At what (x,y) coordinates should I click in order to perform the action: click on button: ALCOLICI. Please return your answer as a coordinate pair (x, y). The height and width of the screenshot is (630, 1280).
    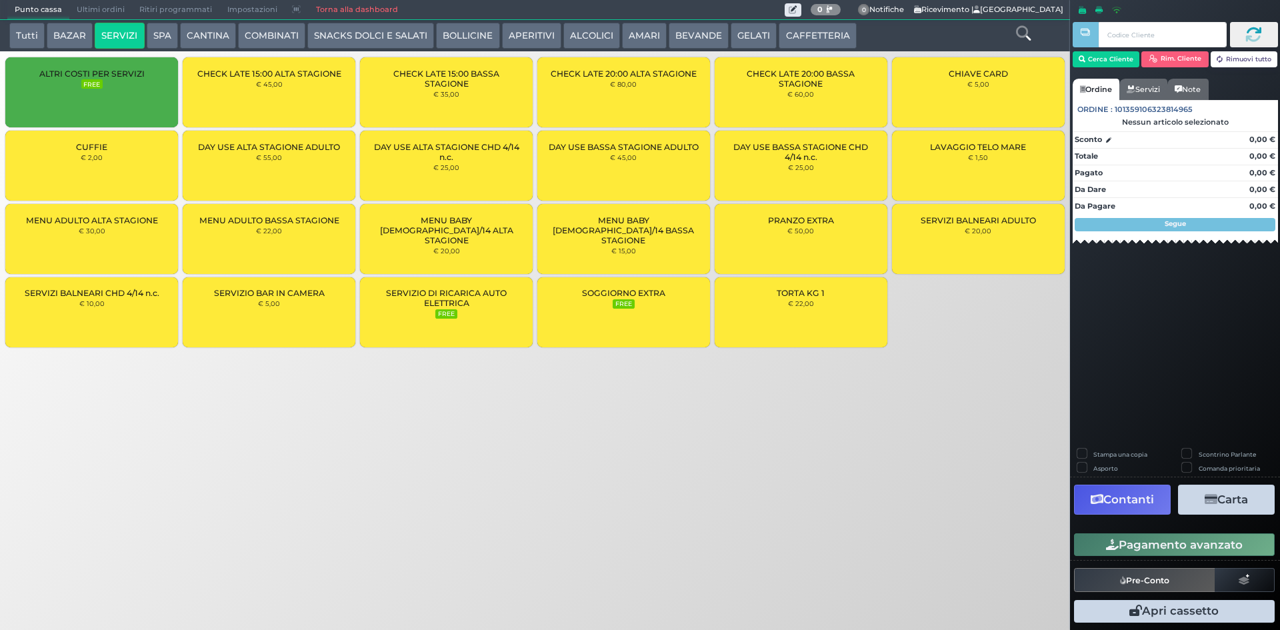
    Looking at the image, I should click on (592, 36).